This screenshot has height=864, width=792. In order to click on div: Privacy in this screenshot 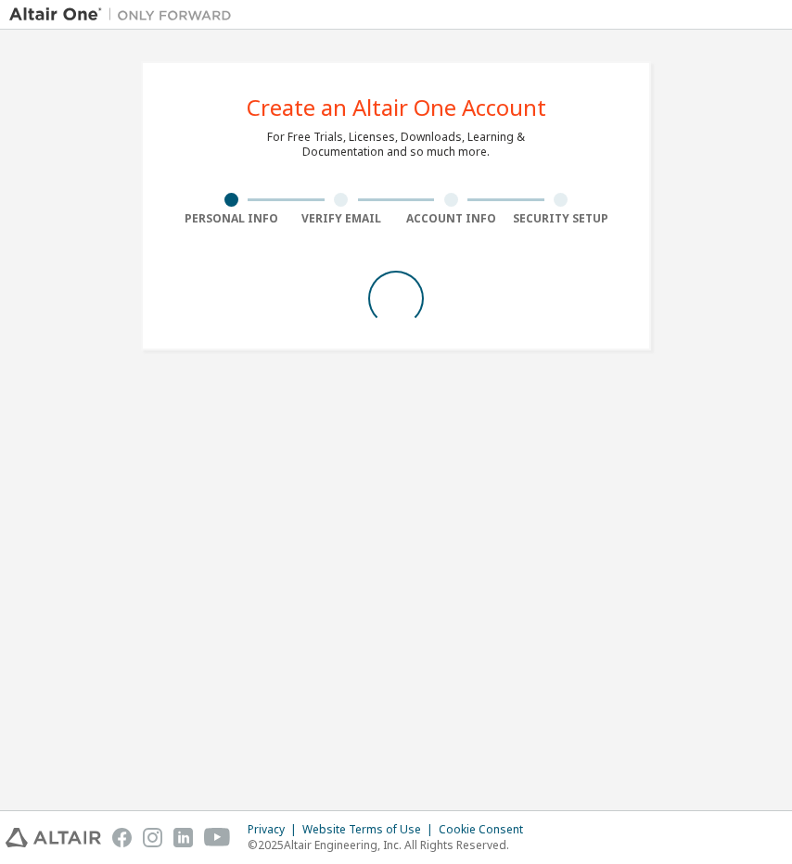, I will do `click(274, 830)`.